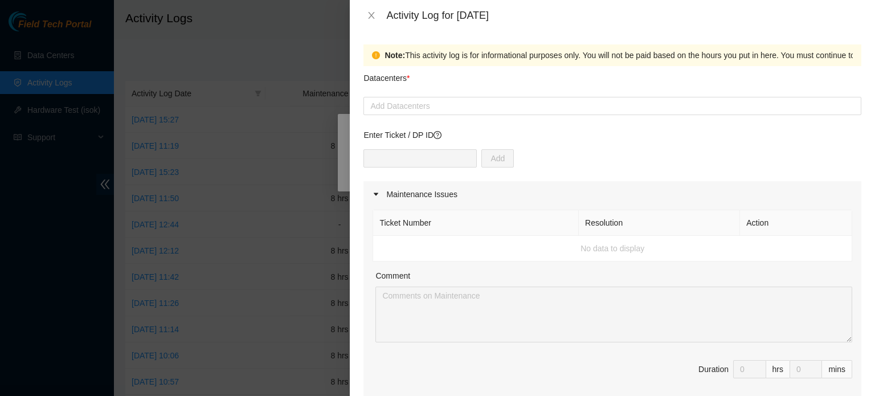 The width and height of the screenshot is (875, 396). Describe the element at coordinates (613, 248) in the screenshot. I see `td: No data to display` at that location.